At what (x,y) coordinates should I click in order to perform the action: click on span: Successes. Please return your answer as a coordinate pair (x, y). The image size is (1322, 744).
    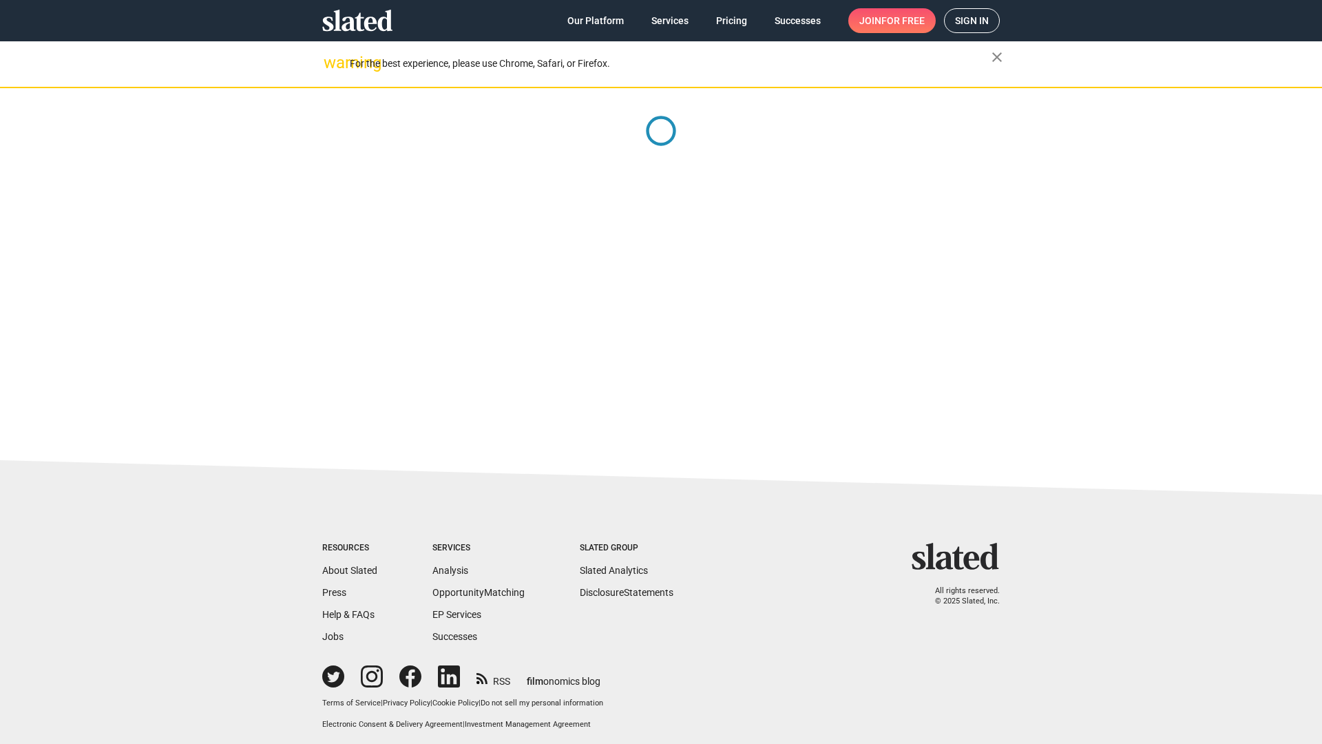
    Looking at the image, I should click on (797, 21).